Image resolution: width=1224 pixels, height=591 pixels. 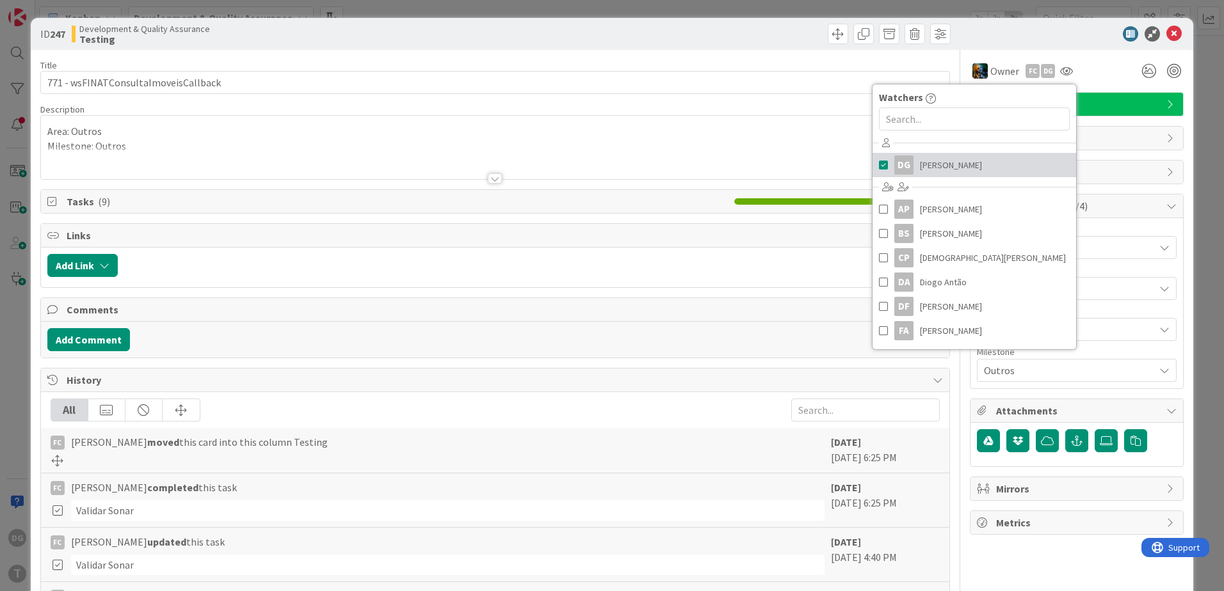 What do you see at coordinates (1077, 206) in the screenshot?
I see `span: ( 3/4 )` at bounding box center [1077, 206].